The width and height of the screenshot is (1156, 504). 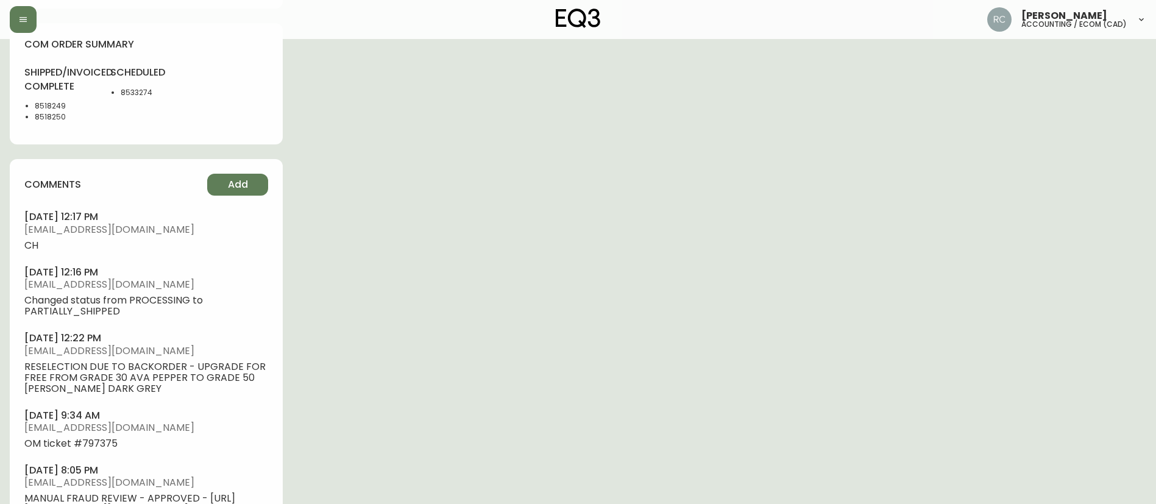 I want to click on h4: com order summary, so click(x=146, y=44).